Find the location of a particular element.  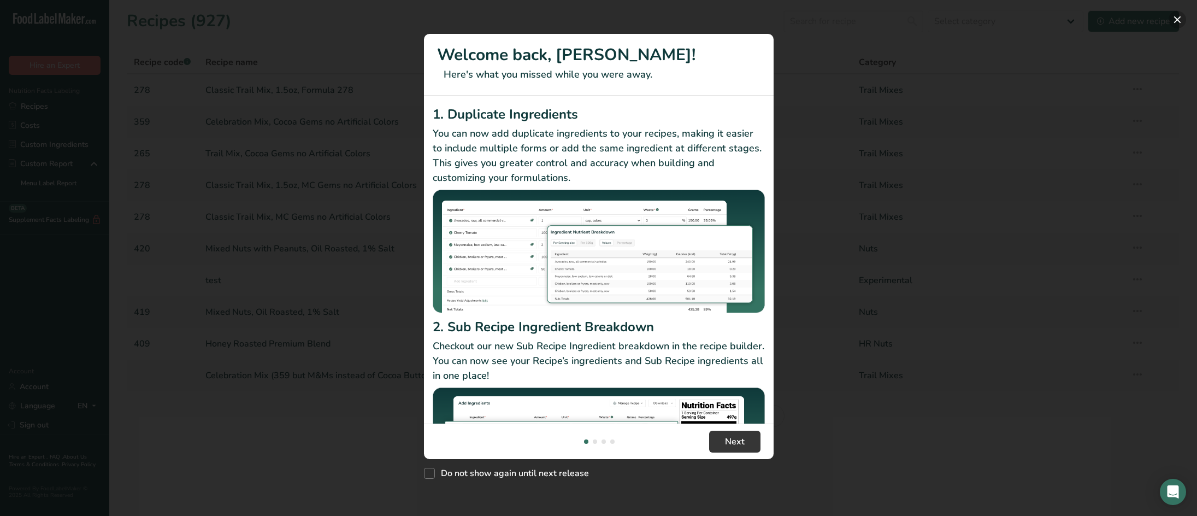

div: Open Intercom Messenger is located at coordinates (1173, 492).